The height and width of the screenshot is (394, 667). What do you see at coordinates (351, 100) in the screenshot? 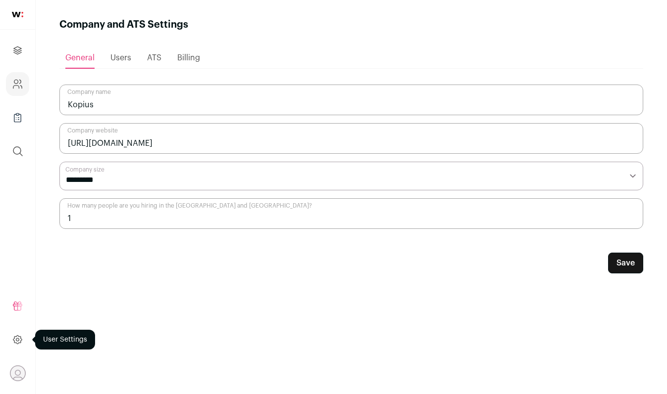
I see `input: Company name` at bounding box center [351, 100].